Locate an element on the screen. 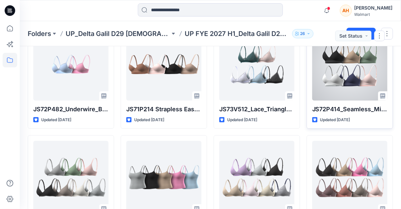  p: JS72P414_Seamless_Mini_Rib_Wirefree_Bra is located at coordinates (350, 109).